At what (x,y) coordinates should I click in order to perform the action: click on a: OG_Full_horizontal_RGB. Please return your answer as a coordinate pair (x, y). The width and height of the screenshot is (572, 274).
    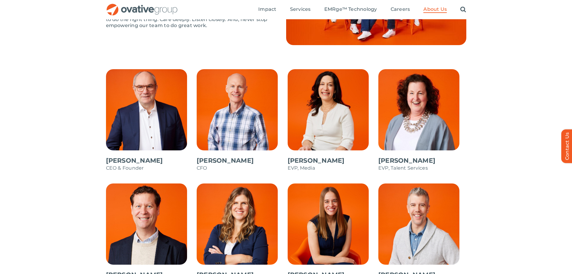
    Looking at the image, I should click on (142, 6).